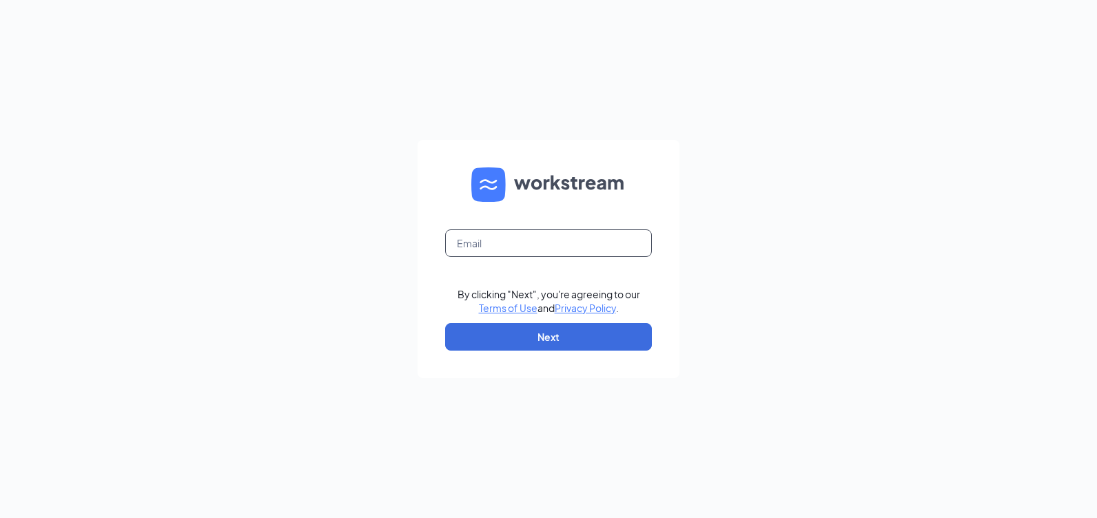 The image size is (1097, 518). Describe the element at coordinates (548, 185) in the screenshot. I see `img: WS logo and Workstream text` at that location.